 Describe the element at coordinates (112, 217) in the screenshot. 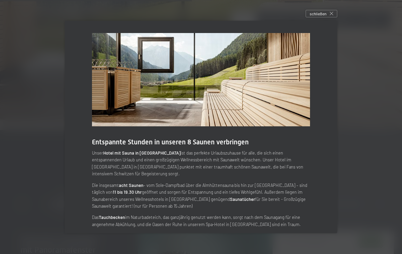

I see `strong: Tauchbecken` at that location.